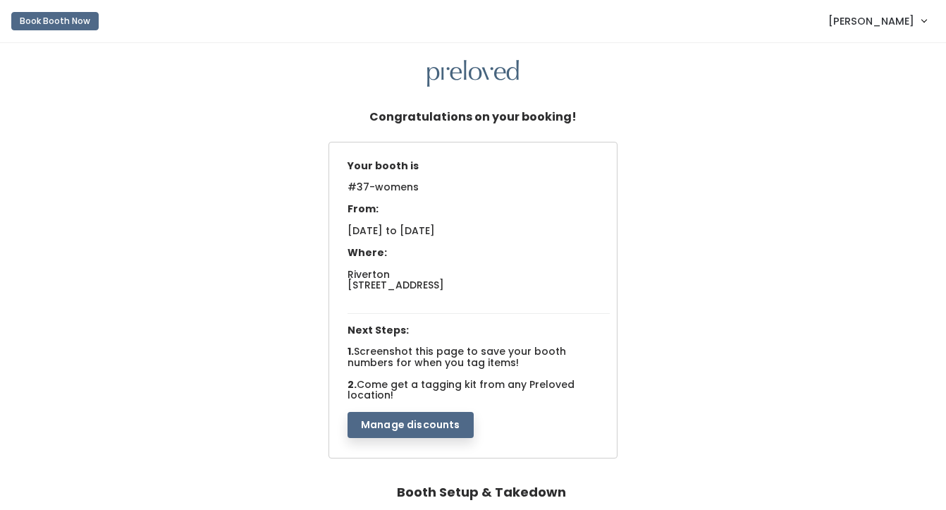 This screenshot has width=946, height=510. Describe the element at coordinates (383, 191) in the screenshot. I see `span: #37-womens` at that location.